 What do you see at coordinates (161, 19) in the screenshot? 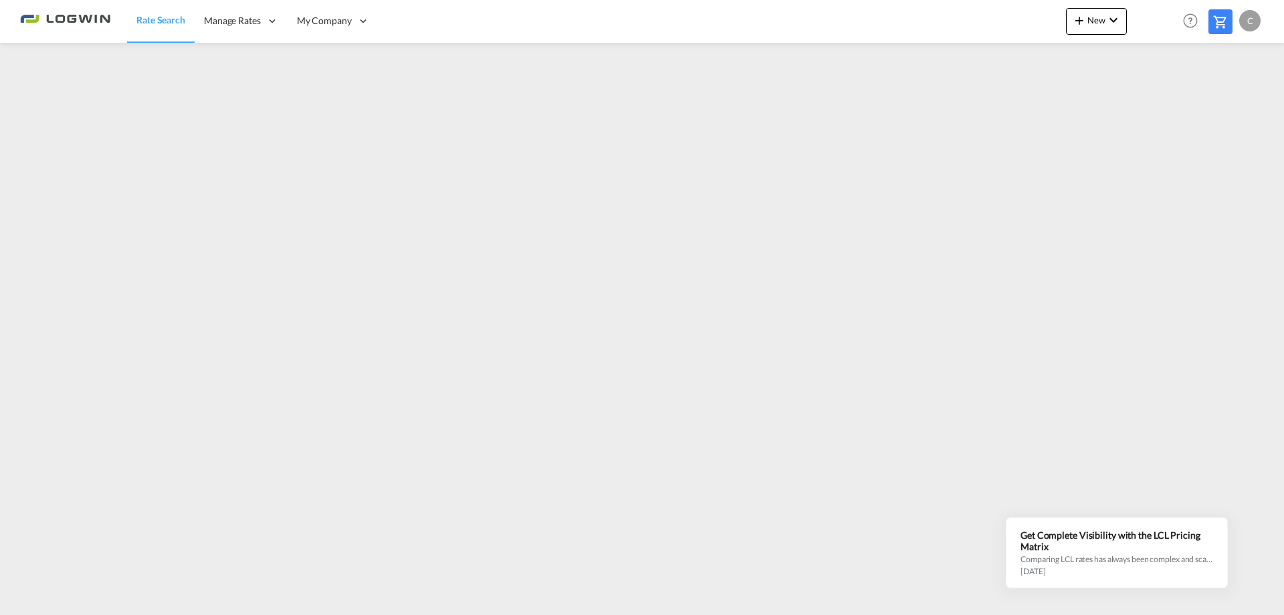
I see `span: Rate Search` at bounding box center [161, 19].